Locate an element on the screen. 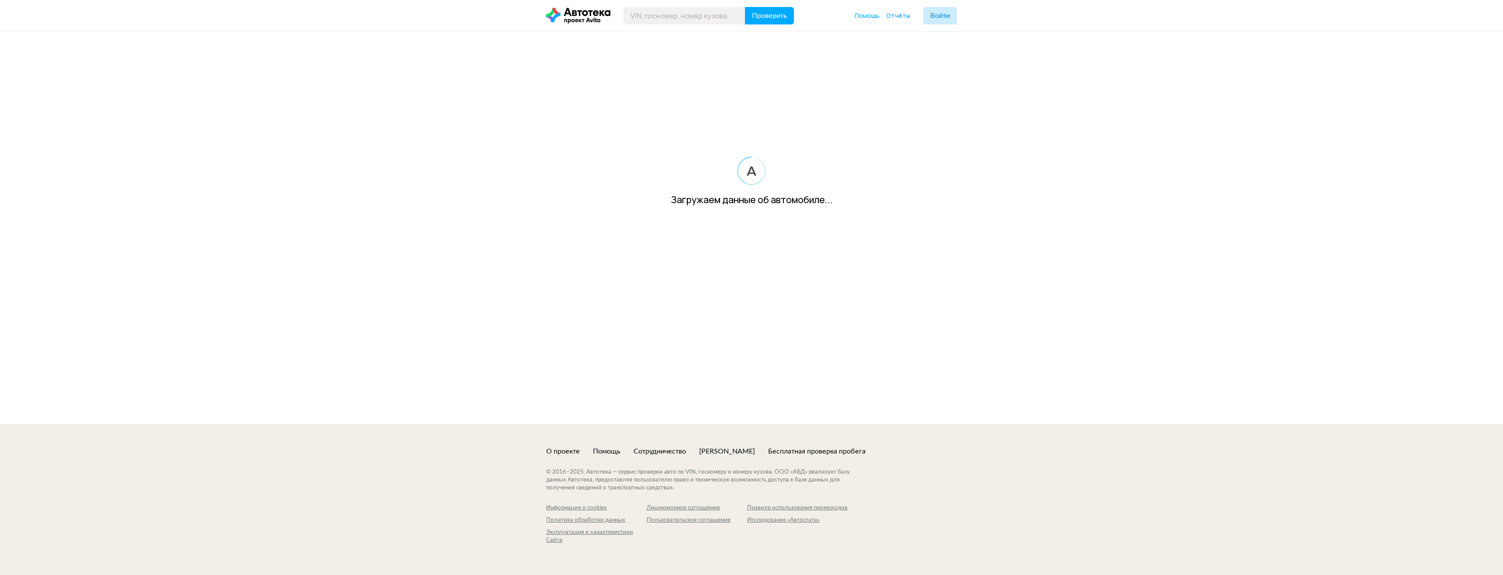  div: Пользовательское соглашение is located at coordinates (697, 520).